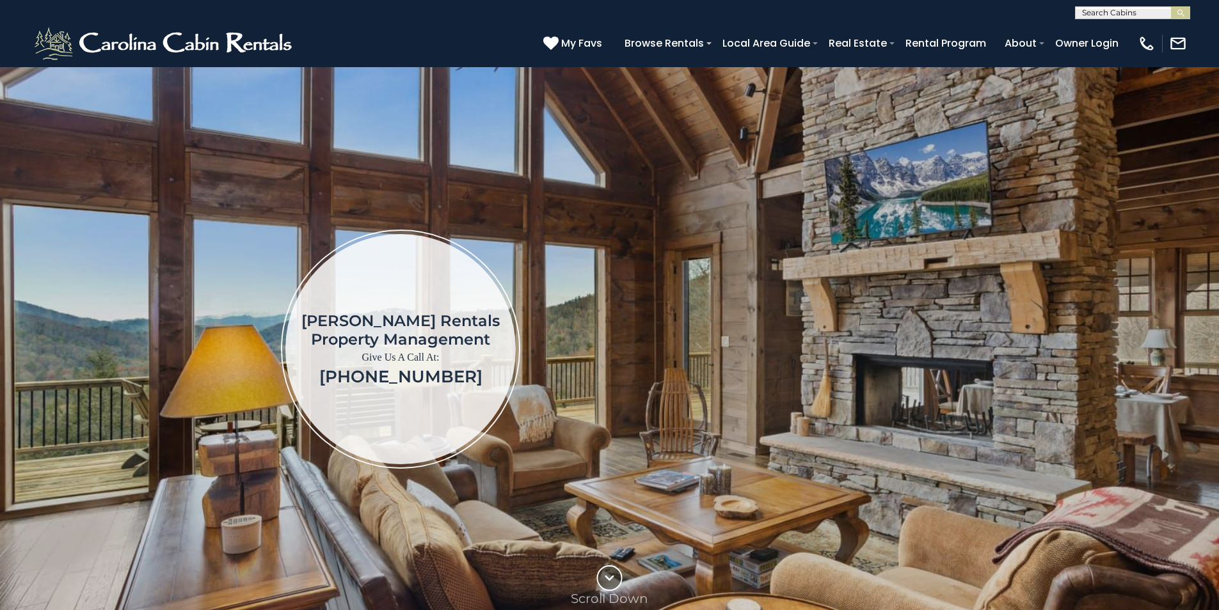 This screenshot has width=1219, height=610. Describe the element at coordinates (857, 43) in the screenshot. I see `a: Real Estate` at that location.